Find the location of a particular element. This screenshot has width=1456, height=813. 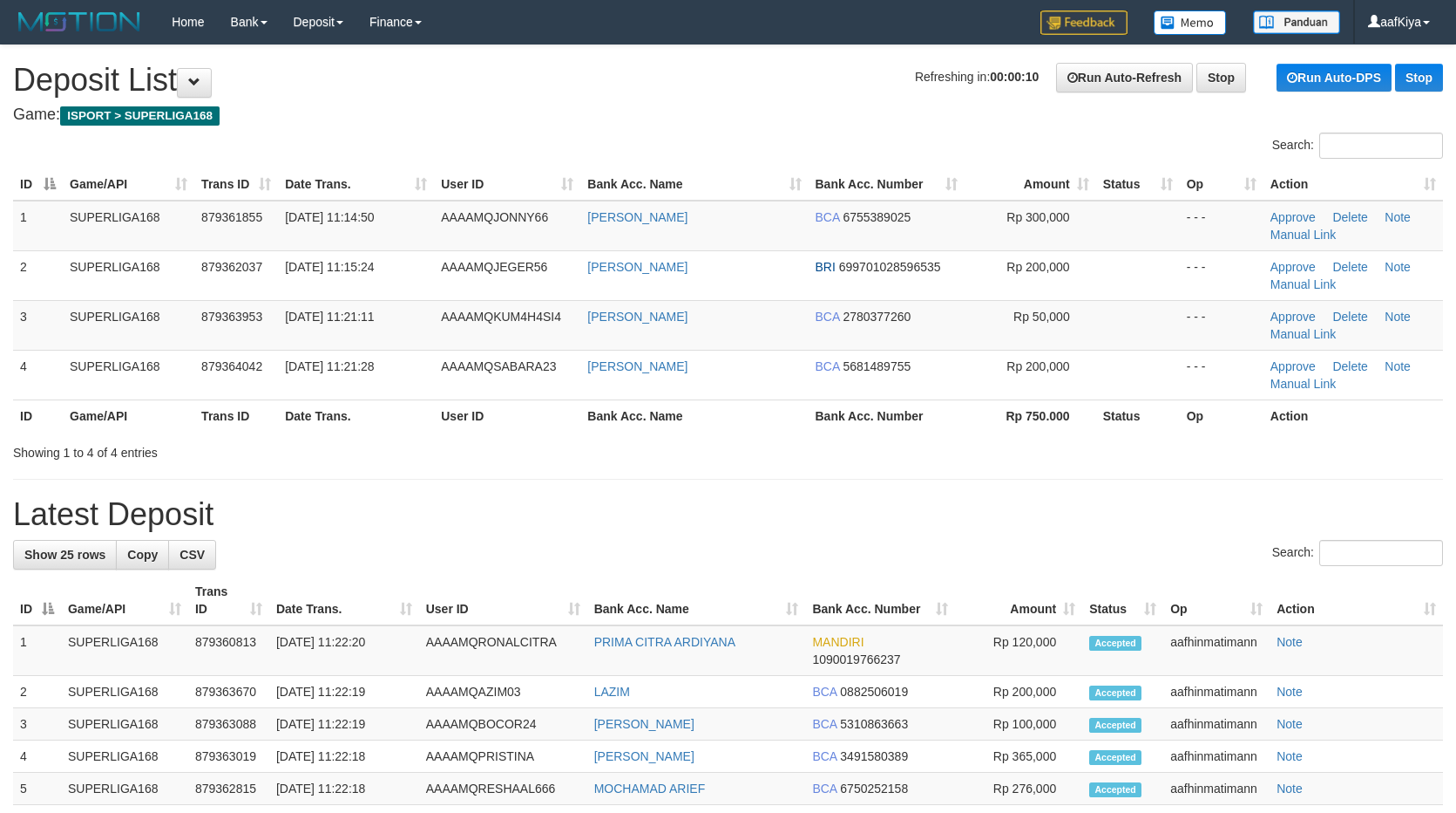

a: Show 25 rows is located at coordinates (64, 554).